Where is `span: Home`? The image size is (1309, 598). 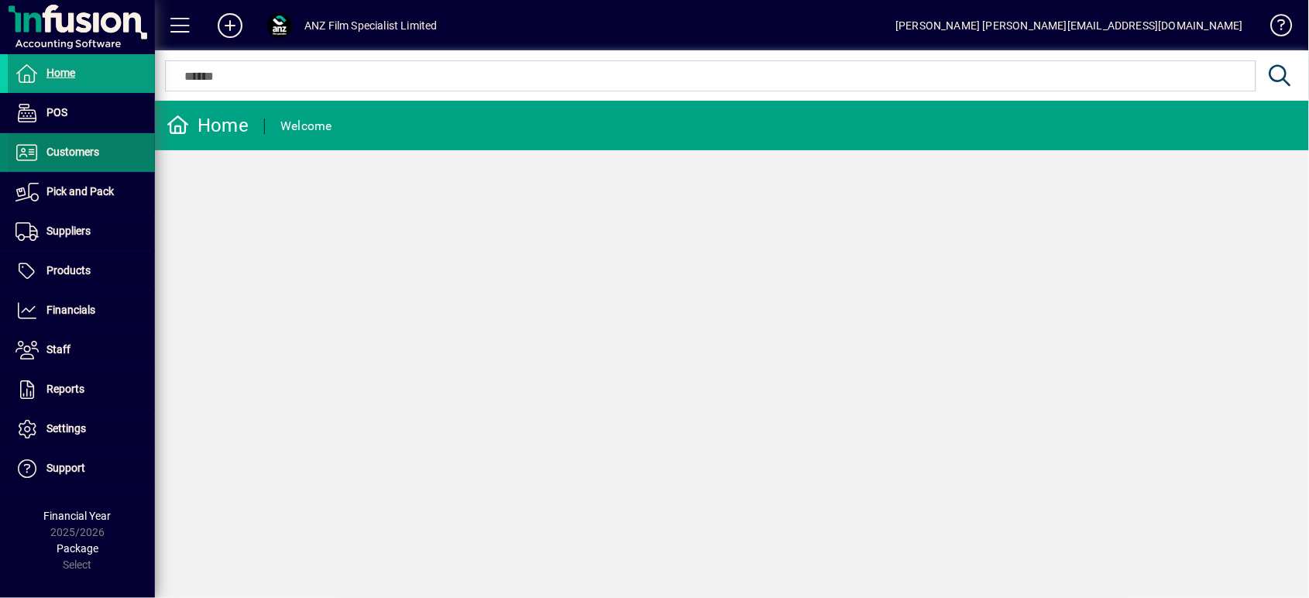
span: Home is located at coordinates (60, 73).